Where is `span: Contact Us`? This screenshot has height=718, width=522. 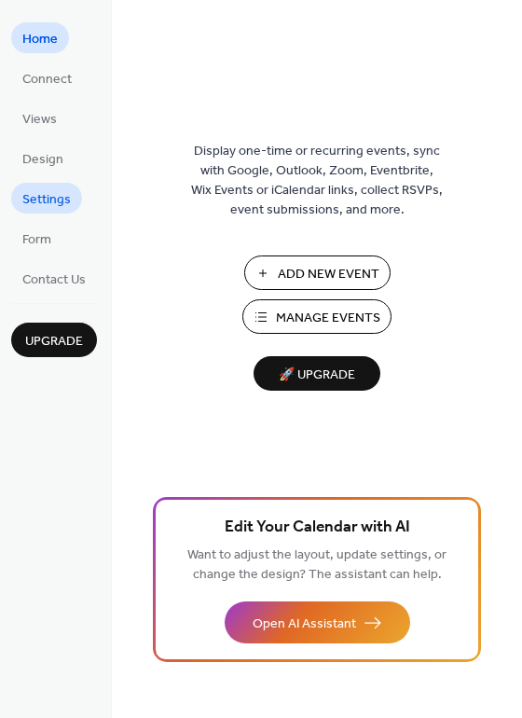 span: Contact Us is located at coordinates (54, 280).